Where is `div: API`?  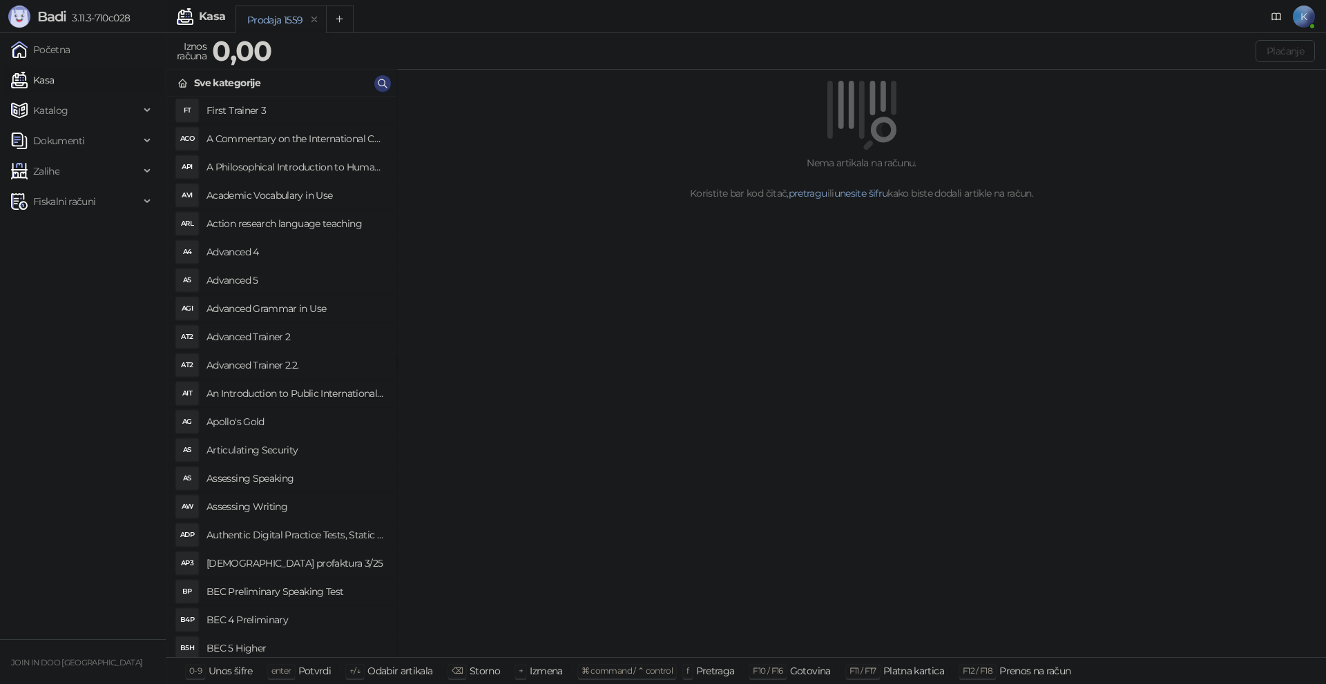 div: API is located at coordinates (187, 167).